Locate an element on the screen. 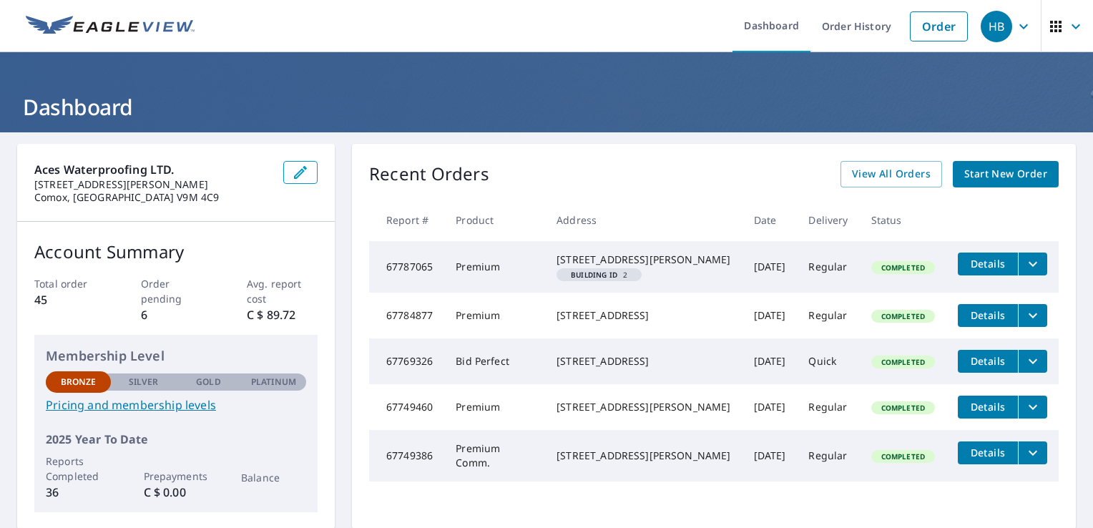 Image resolution: width=1093 pixels, height=528 pixels. th: Date is located at coordinates (770, 220).